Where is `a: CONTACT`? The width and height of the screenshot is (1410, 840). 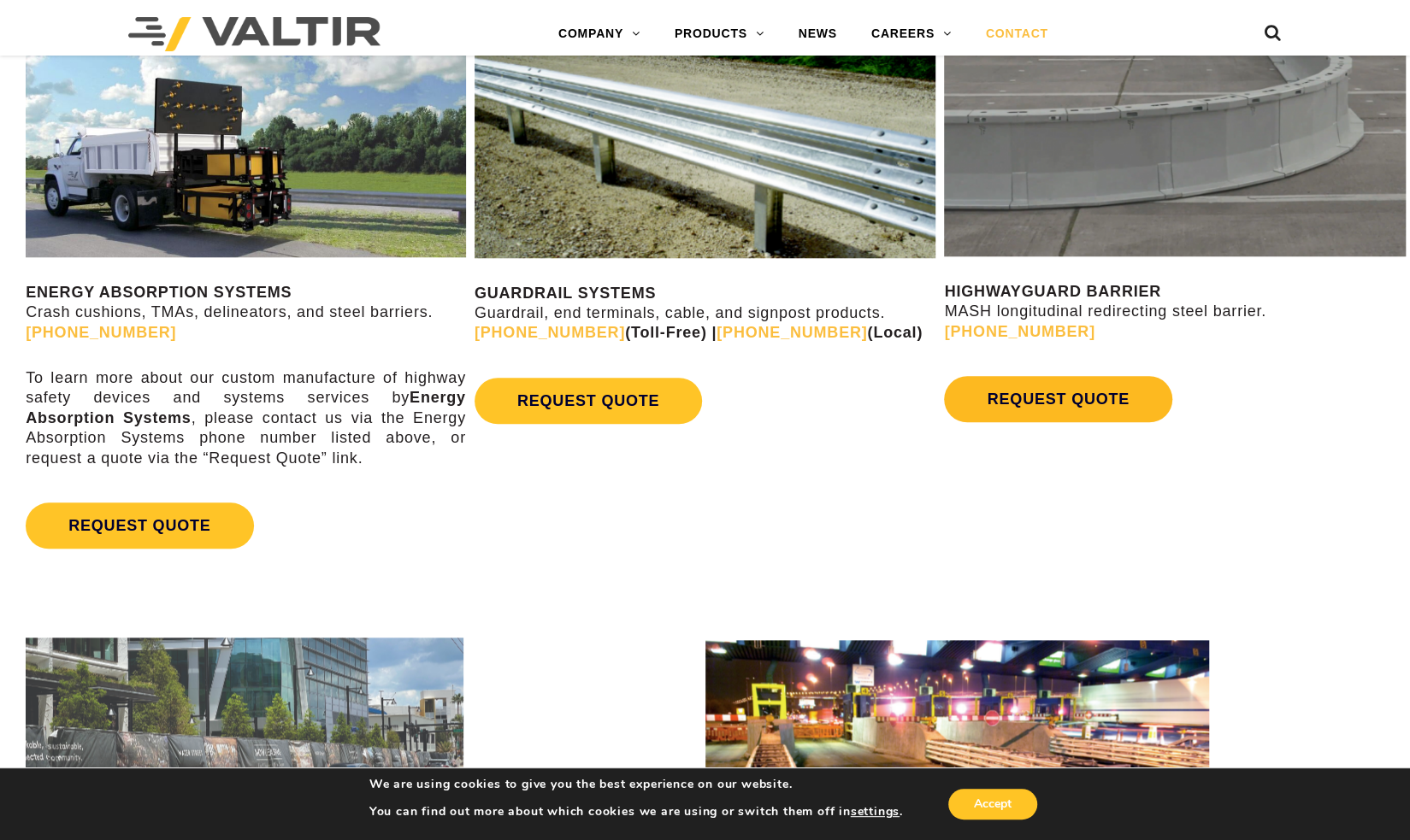 a: CONTACT is located at coordinates (1017, 34).